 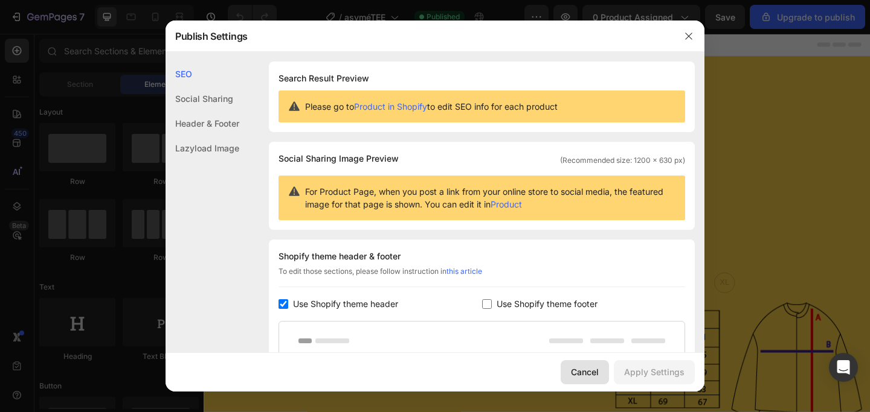 I want to click on div: Shopify theme header & footer, so click(x=481, y=257).